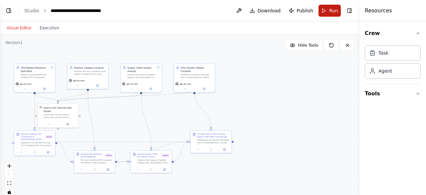 This screenshot has width=426, height=195. Describe the element at coordinates (126, 96) in the screenshot. I see `g: Edge from f5d67ecb-6cc6-4b19-9f19-66025e29e324 to 924da82f-a299-4370-b164-42d9cba889dd` at that location.